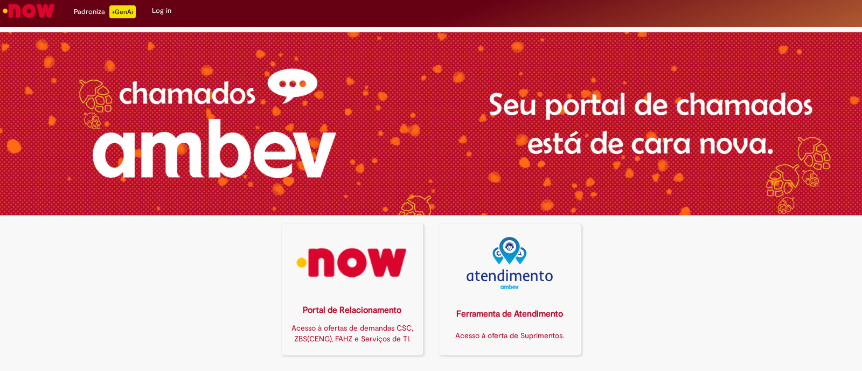 This screenshot has width=862, height=371. I want to click on a: Ferramenta de Atendimento Acesso à oferta de Suprimentos., so click(510, 289).